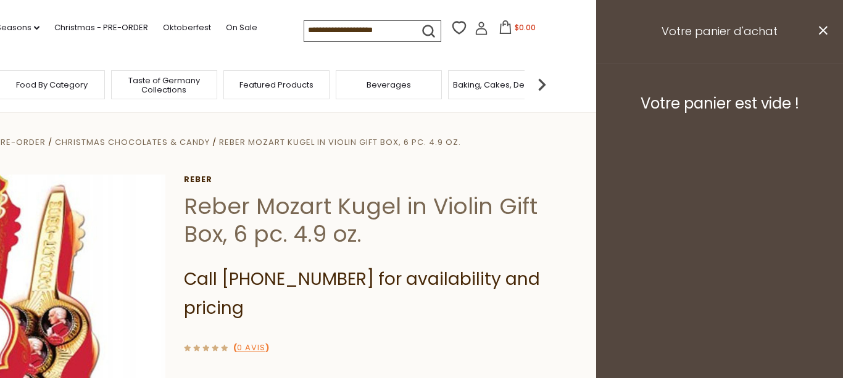 Image resolution: width=843 pixels, height=378 pixels. Describe the element at coordinates (364, 180) in the screenshot. I see `a: Reber` at that location.